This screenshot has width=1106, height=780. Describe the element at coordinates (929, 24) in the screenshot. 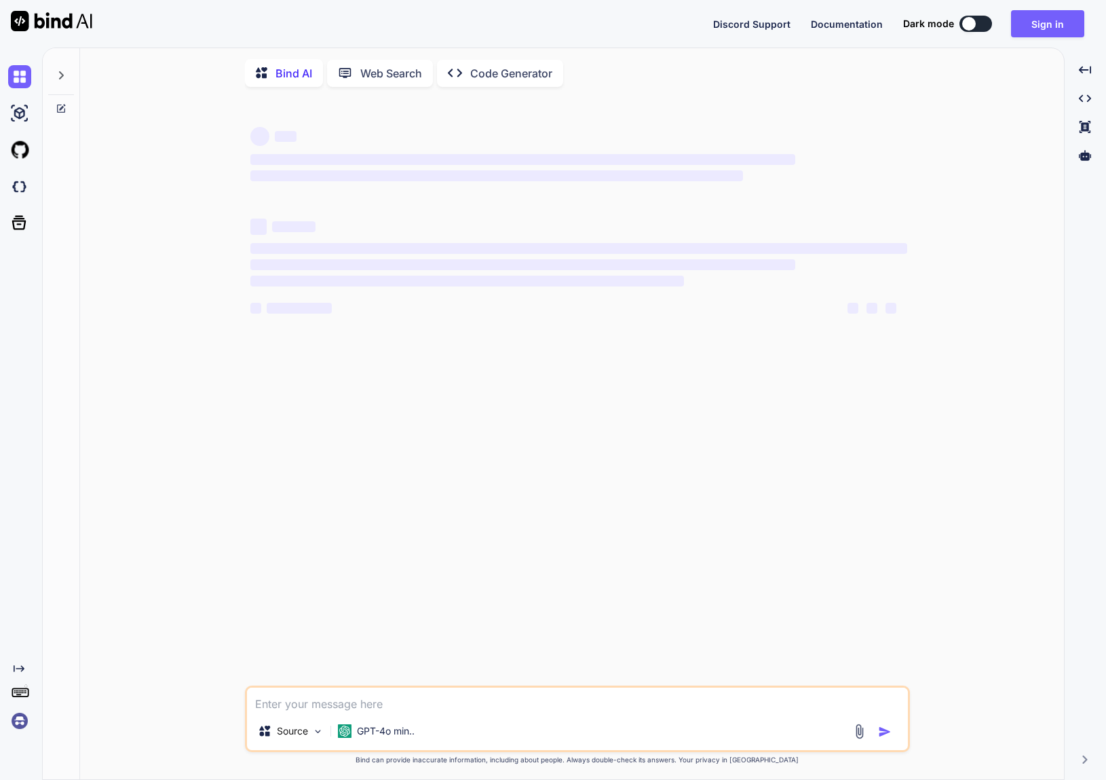

I see `span: Dark mode` at that location.